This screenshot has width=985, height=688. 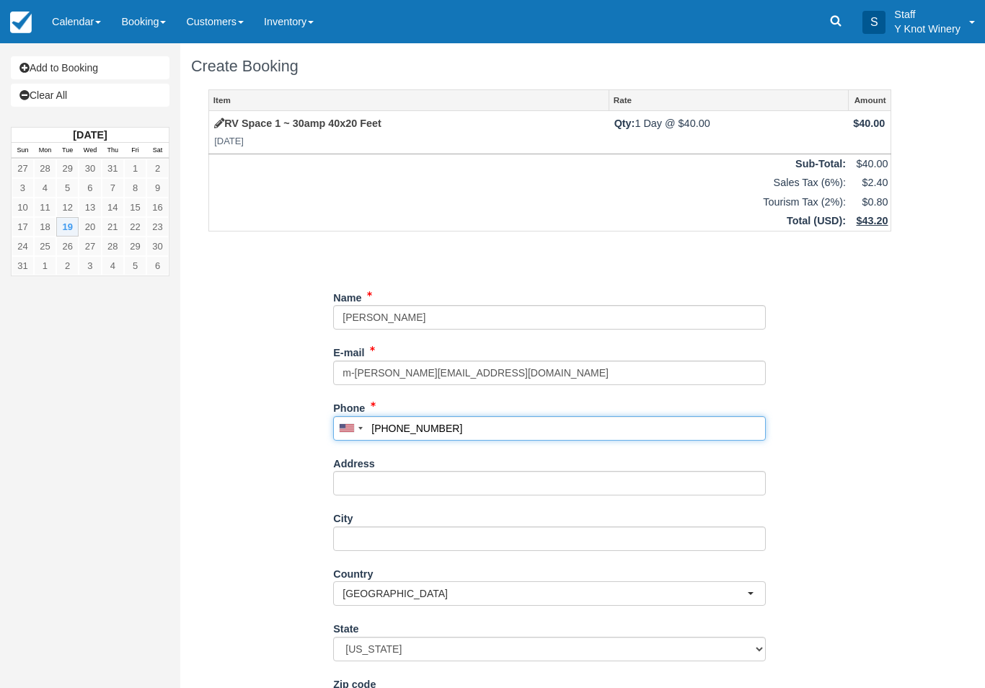 What do you see at coordinates (348, 351) in the screenshot?
I see `label: E-mail` at bounding box center [348, 351].